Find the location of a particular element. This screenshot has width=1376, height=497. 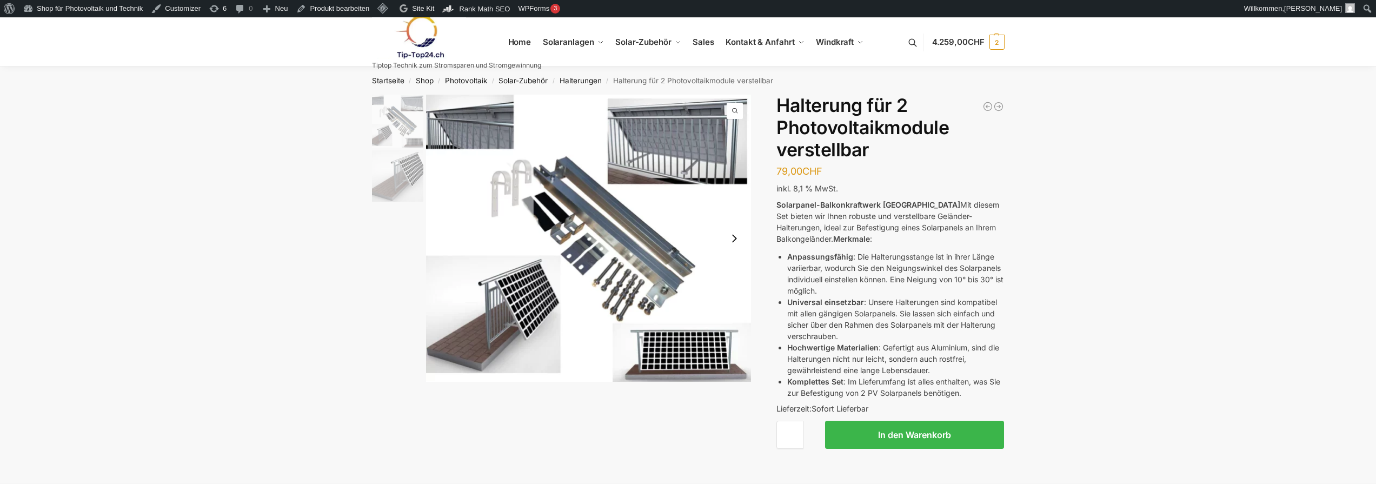

nav: Breadcrumb is located at coordinates (688, 81).